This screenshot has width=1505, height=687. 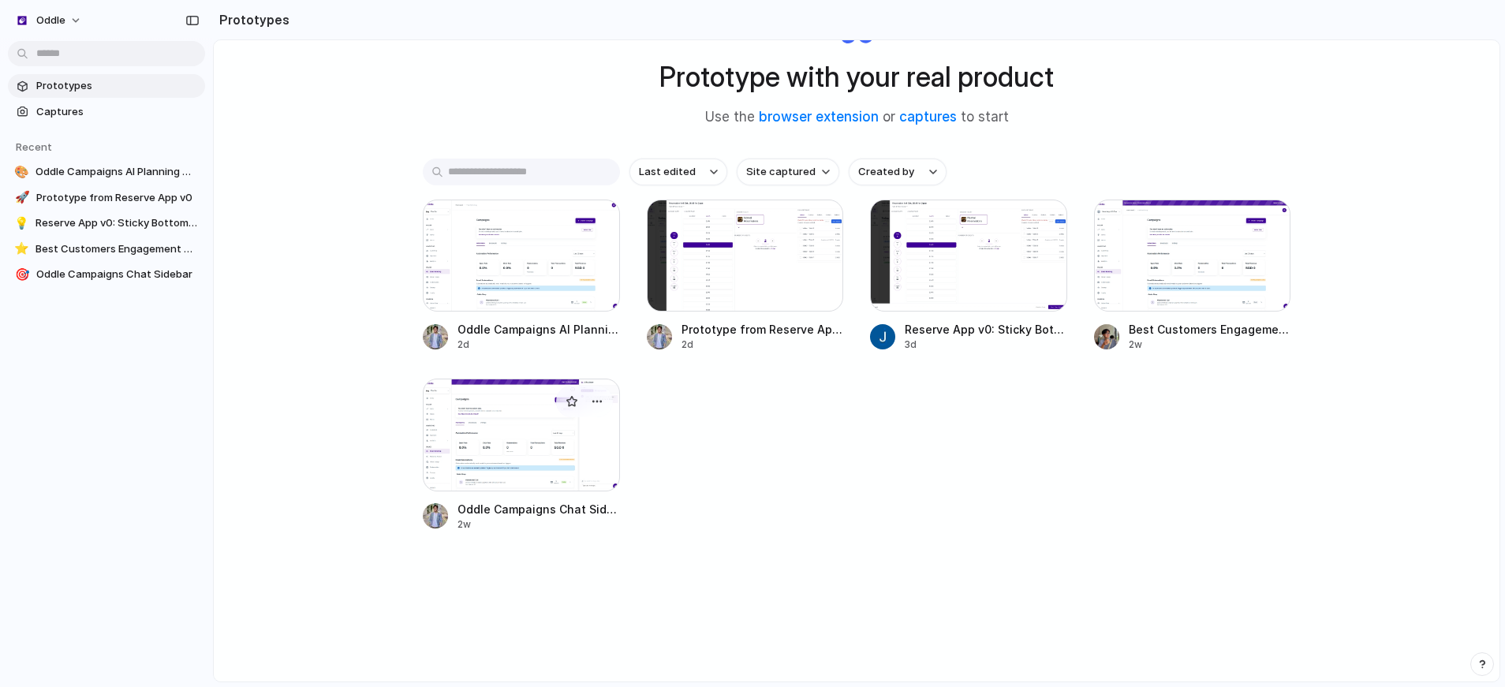 What do you see at coordinates (667, 172) in the screenshot?
I see `span: Last edited` at bounding box center [667, 172].